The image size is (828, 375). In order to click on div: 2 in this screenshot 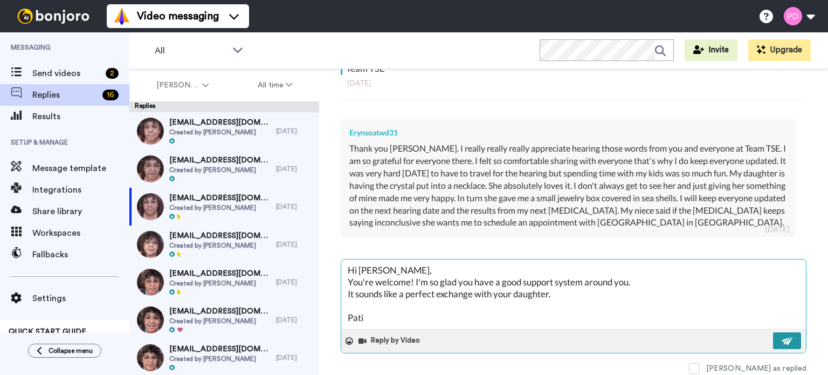, I will do `click(112, 73)`.